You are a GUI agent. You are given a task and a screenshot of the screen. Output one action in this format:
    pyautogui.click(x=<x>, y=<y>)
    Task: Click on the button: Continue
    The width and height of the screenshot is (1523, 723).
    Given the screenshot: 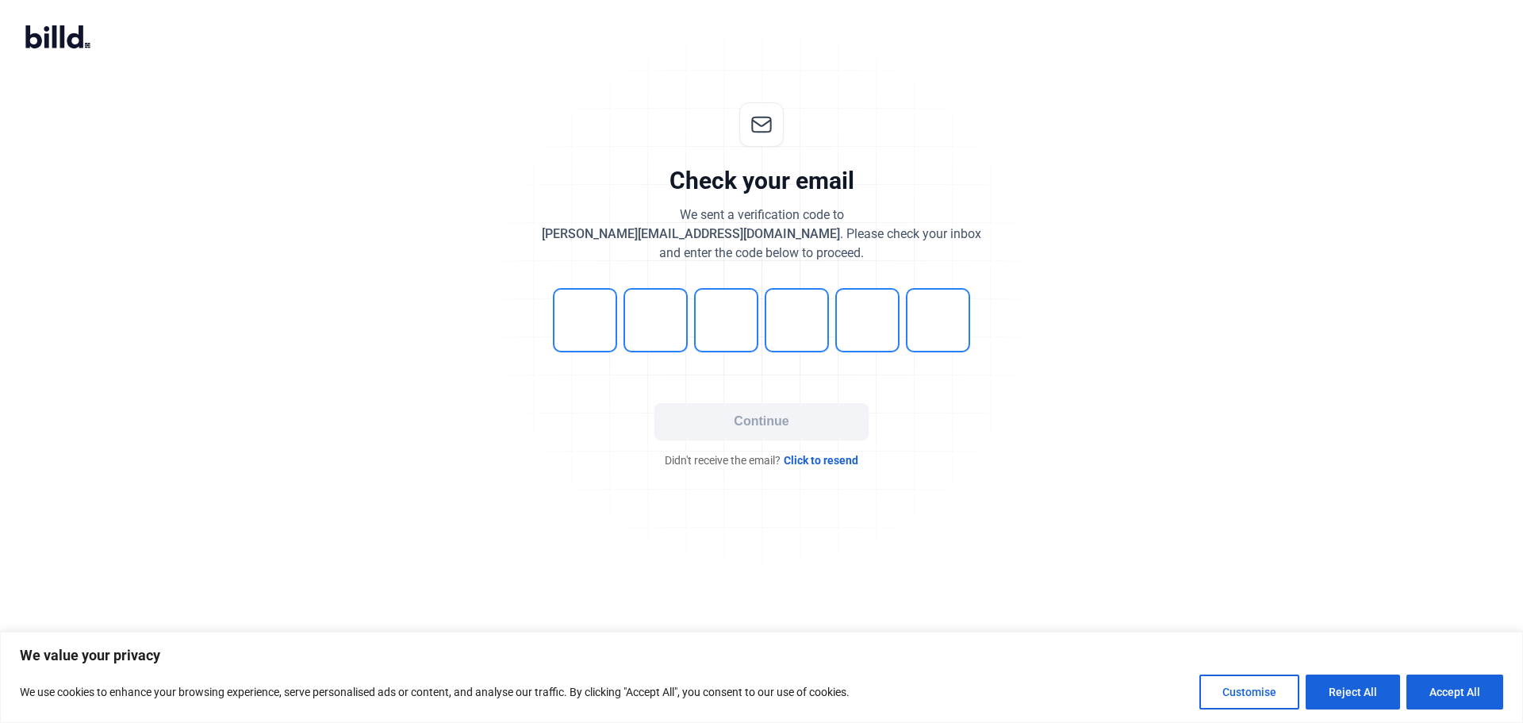 What is the action you would take?
    pyautogui.click(x=762, y=421)
    